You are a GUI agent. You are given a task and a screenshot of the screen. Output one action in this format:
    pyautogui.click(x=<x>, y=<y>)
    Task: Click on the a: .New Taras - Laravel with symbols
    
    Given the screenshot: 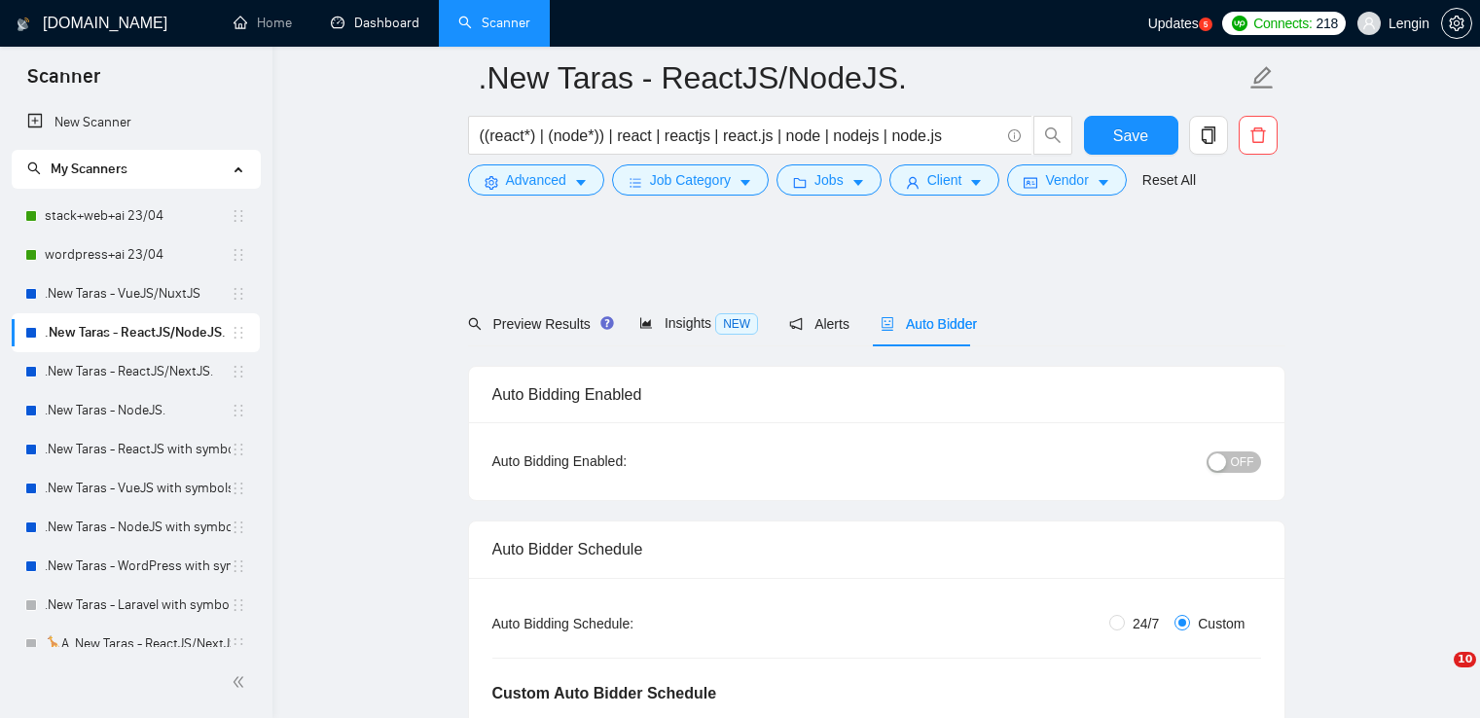 What is the action you would take?
    pyautogui.click(x=137, y=605)
    